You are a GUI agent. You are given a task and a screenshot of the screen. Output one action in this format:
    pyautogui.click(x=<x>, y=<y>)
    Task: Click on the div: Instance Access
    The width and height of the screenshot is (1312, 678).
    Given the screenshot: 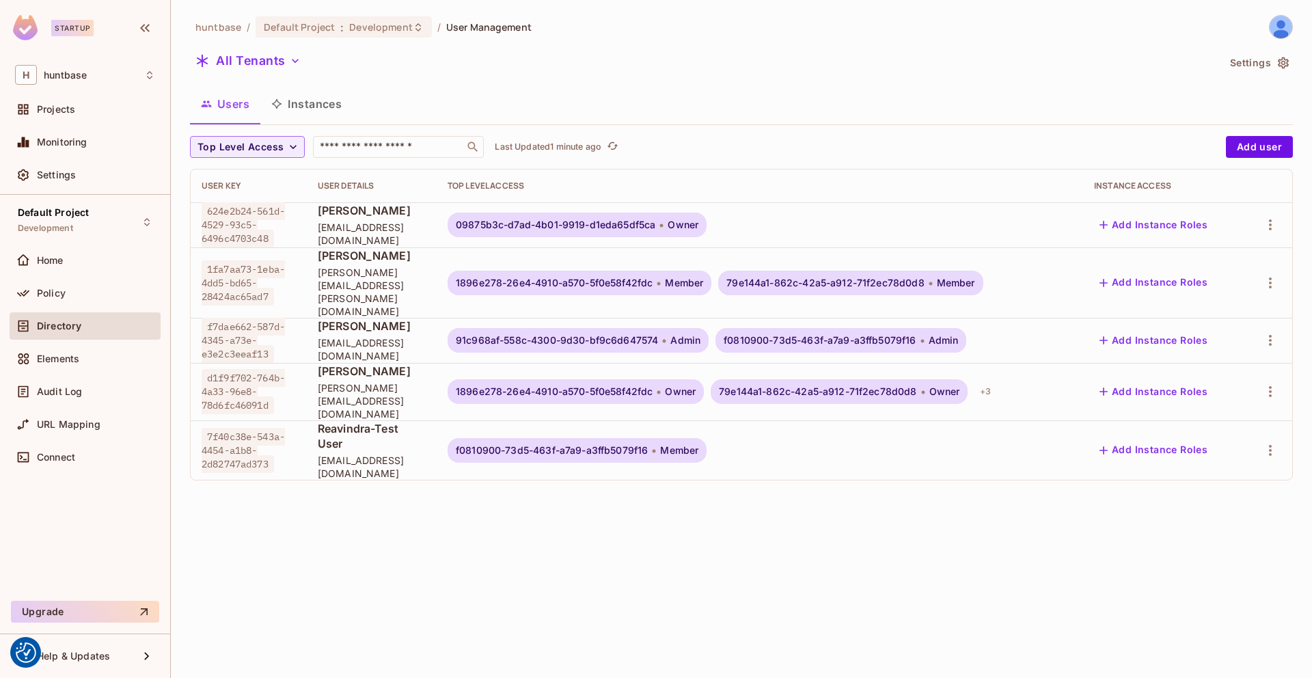 What is the action you would take?
    pyautogui.click(x=1163, y=186)
    